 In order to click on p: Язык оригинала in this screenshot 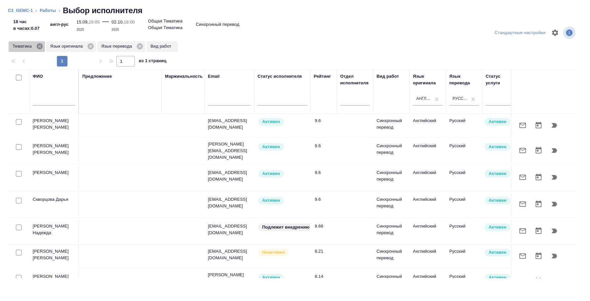, I will do `click(68, 46)`.